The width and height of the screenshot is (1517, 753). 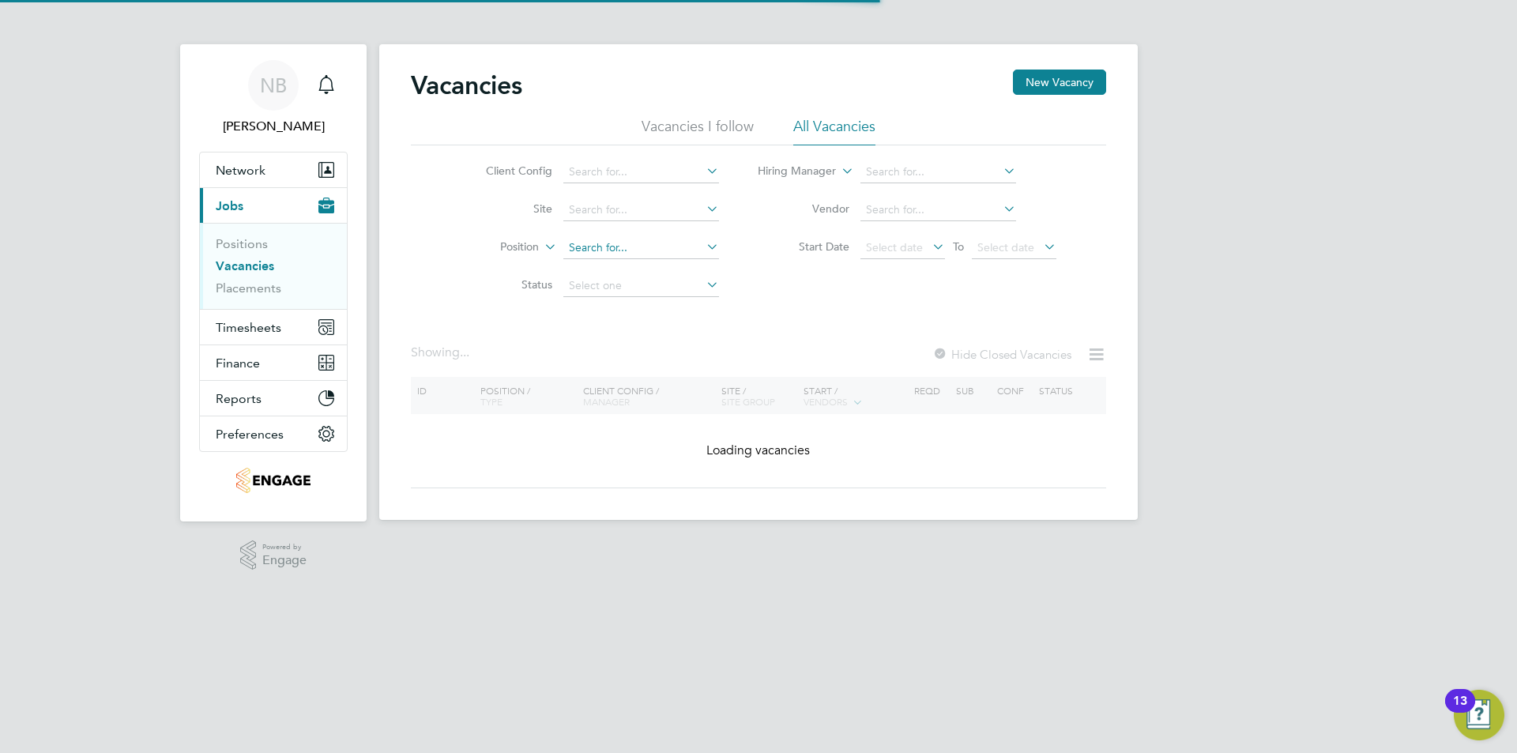 What do you see at coordinates (273, 85) in the screenshot?
I see `span: NB` at bounding box center [273, 85].